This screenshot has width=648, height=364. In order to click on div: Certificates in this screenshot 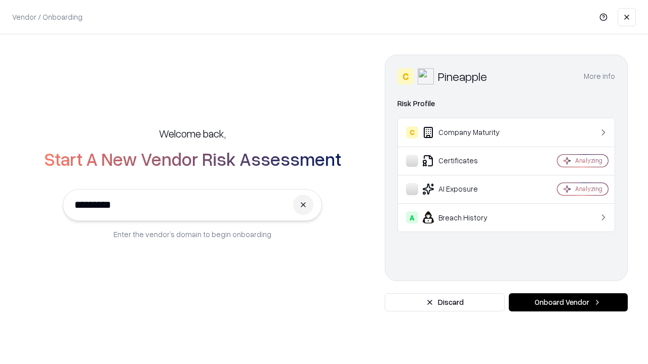, I will do `click(466, 161)`.